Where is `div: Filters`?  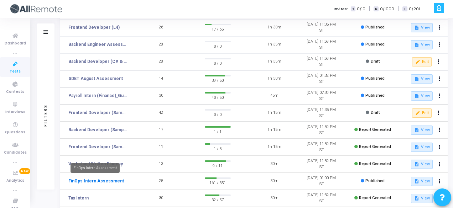
div: Filters is located at coordinates (46, 115).